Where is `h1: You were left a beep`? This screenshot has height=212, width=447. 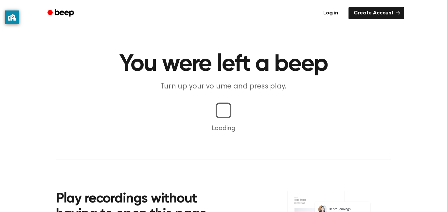 h1: You were left a beep is located at coordinates (224, 64).